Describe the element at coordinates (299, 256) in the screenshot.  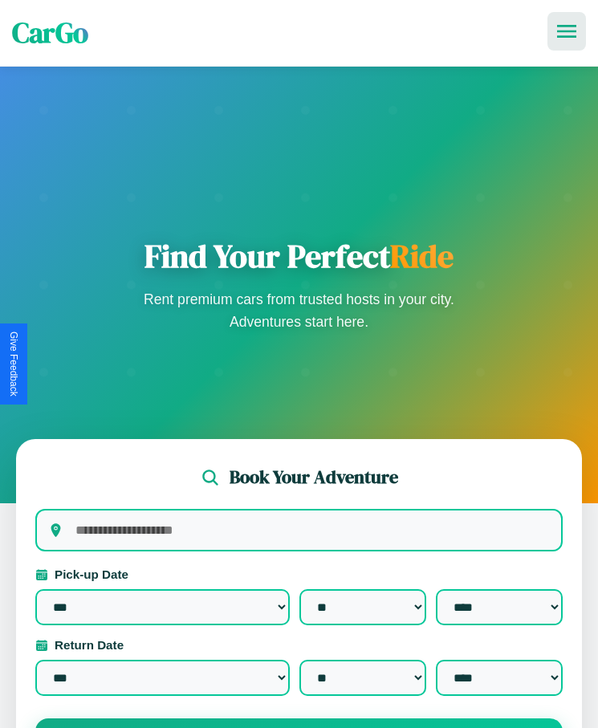
I see `h1: Find Your Perfect` at that location.